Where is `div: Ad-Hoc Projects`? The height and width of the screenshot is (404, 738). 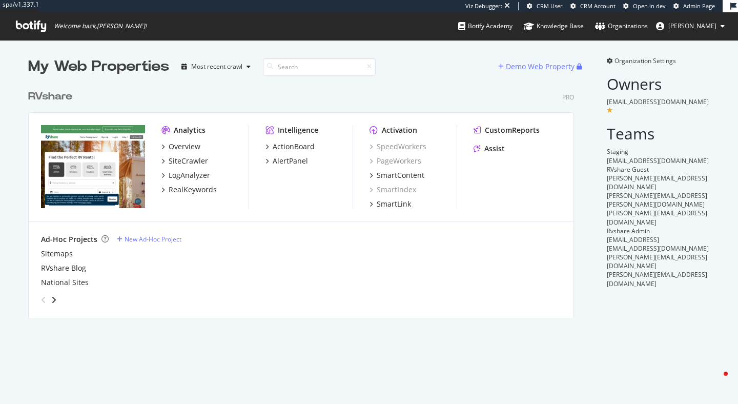
div: Ad-Hoc Projects is located at coordinates (69, 239).